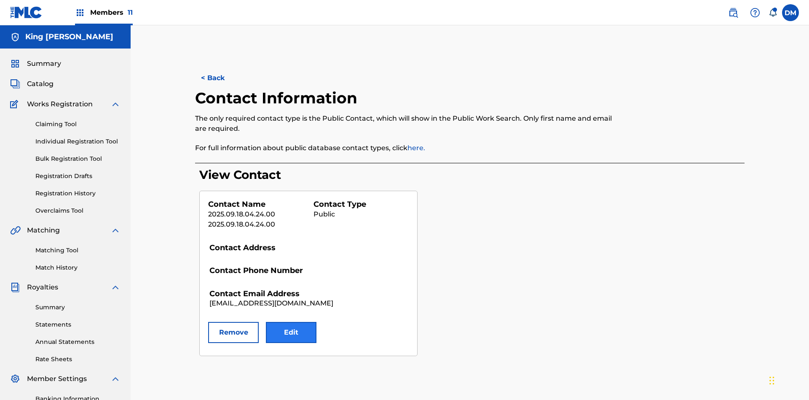 The image size is (809, 400). Describe the element at coordinates (130, 12) in the screenshot. I see `span: 11` at that location.